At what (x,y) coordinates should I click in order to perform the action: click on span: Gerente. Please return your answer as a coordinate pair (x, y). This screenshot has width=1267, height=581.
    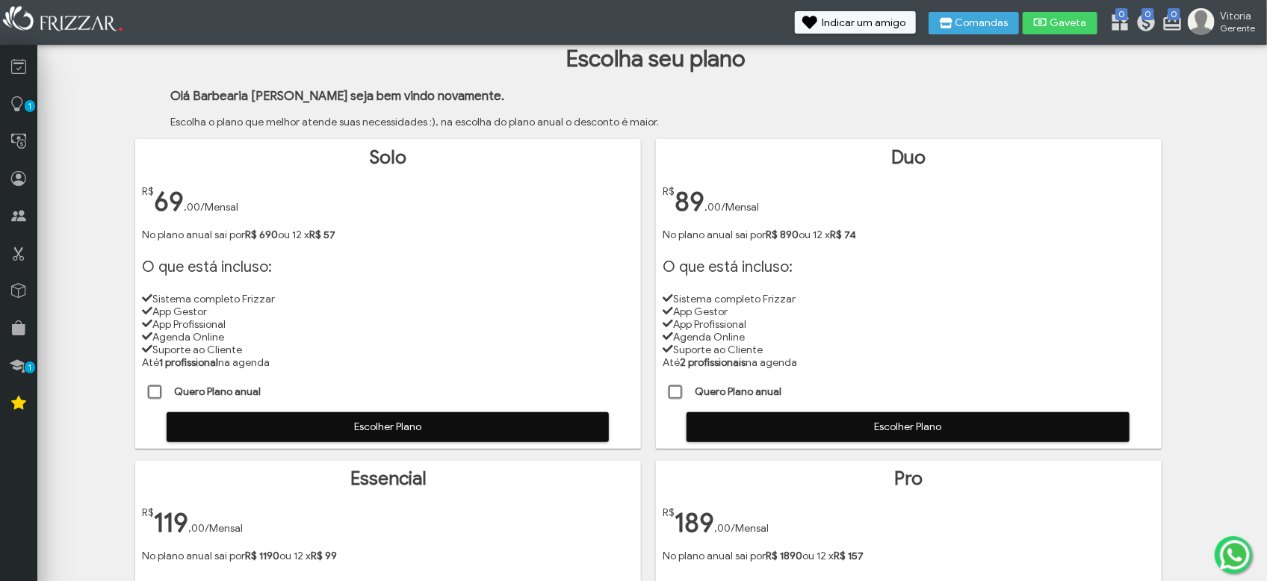
    Looking at the image, I should click on (1237, 28).